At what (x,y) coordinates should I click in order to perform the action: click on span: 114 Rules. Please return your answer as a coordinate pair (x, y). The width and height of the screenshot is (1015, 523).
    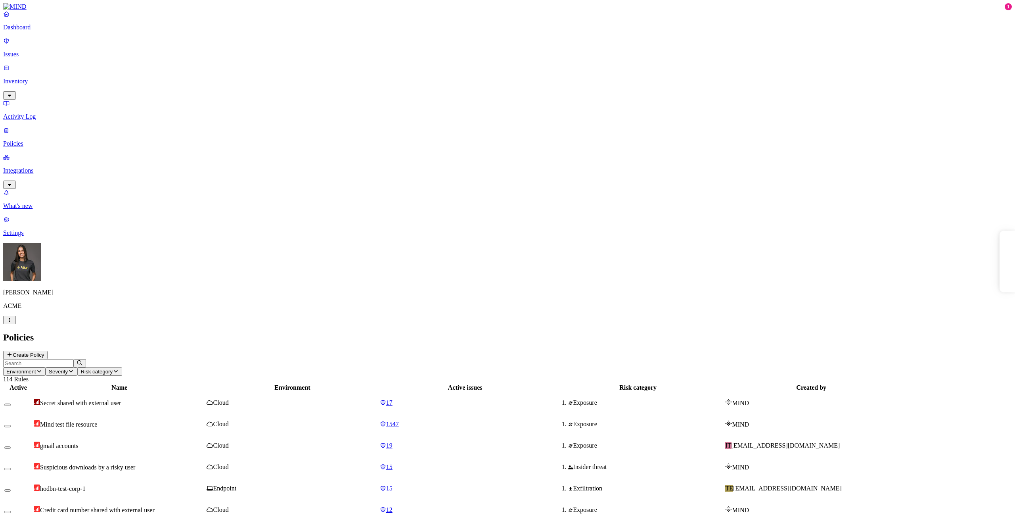
    Looking at the image, I should click on (16, 379).